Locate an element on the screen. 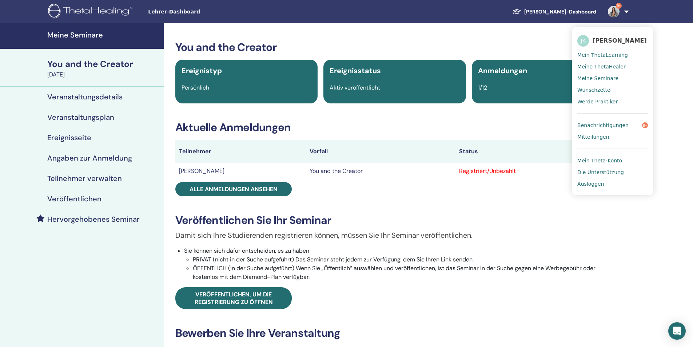 The height and width of the screenshot is (347, 693). ul: 9+ is located at coordinates (613, 111).